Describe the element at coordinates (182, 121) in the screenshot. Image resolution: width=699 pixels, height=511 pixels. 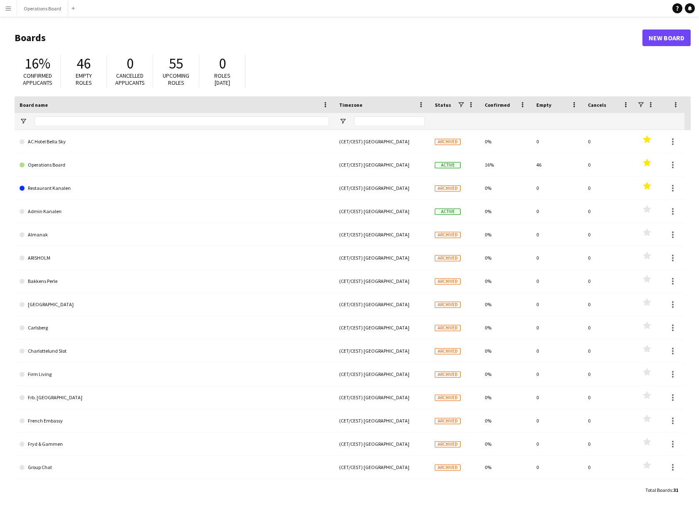
I see `input: Board name Filter Input` at that location.